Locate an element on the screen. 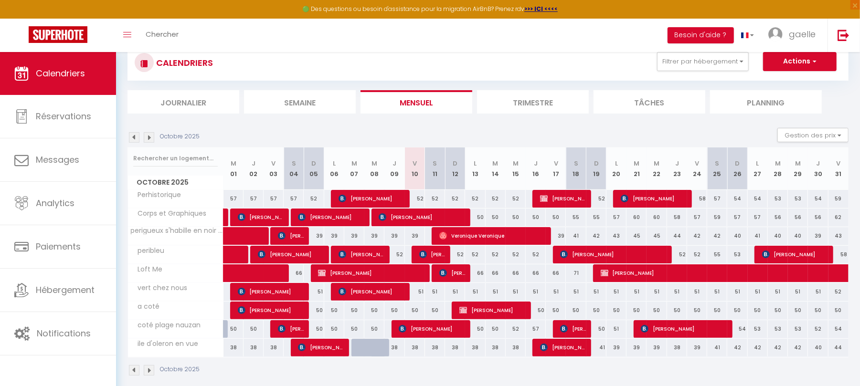 This screenshot has height=386, width=860. th: 22 is located at coordinates (656, 168).